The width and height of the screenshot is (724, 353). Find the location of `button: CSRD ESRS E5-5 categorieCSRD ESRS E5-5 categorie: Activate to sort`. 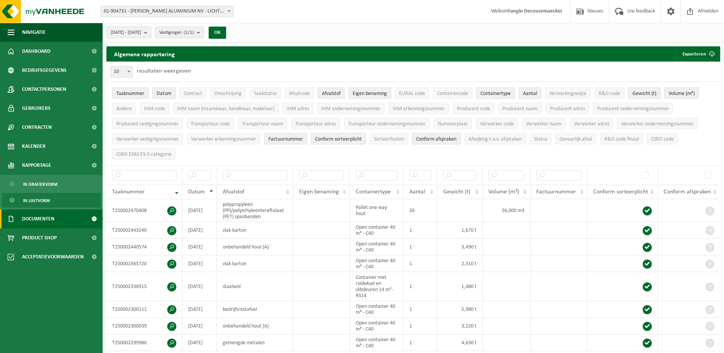

button: CSRD ESRS E5-5 categorieCSRD ESRS E5-5 categorie: Activate to sort is located at coordinates (144, 154).